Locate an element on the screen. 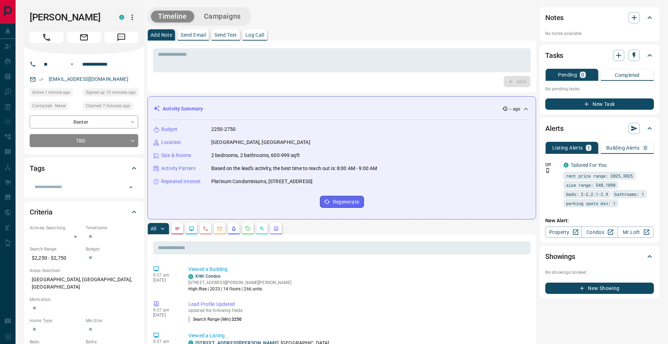 Image resolution: width=668 pixels, height=344 pixels. button: Regenerate is located at coordinates (342, 202).